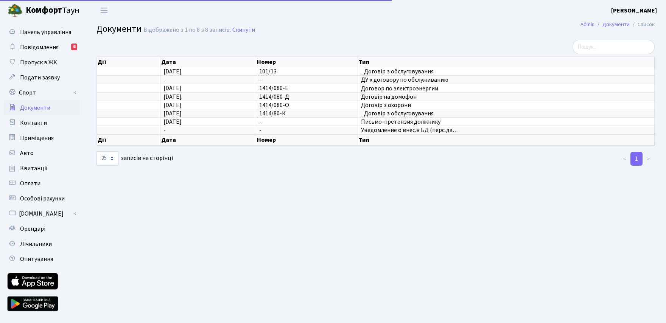  I want to click on span: Панель управління, so click(45, 32).